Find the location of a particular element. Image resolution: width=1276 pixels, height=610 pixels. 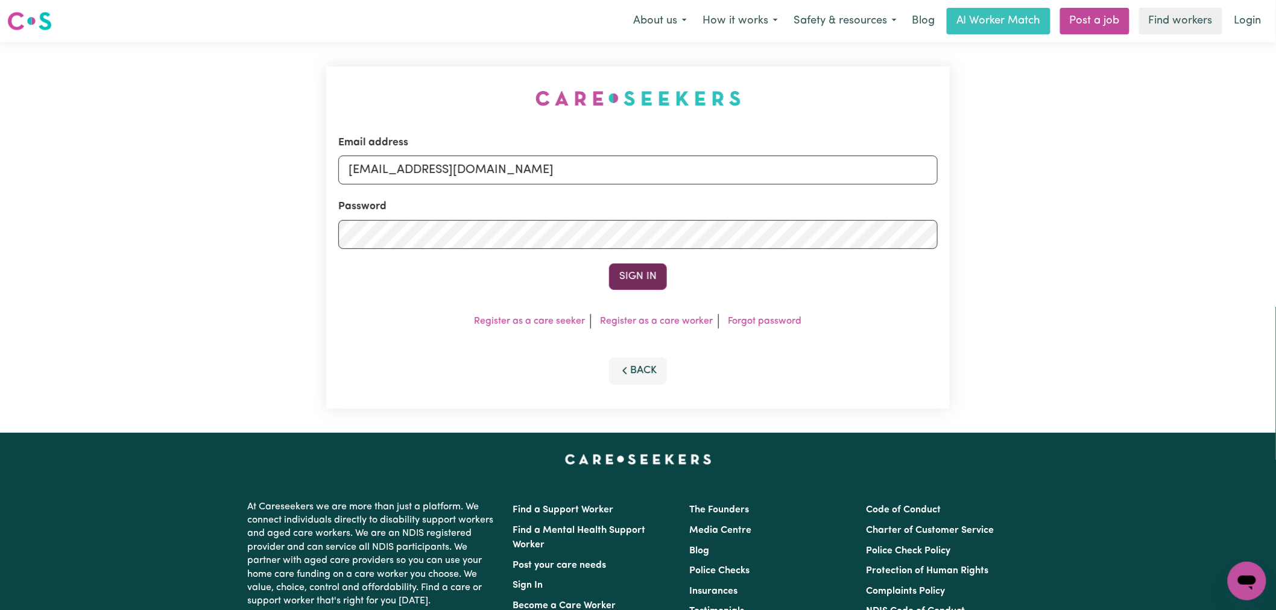

a: Police Check Policy is located at coordinates (909, 551).